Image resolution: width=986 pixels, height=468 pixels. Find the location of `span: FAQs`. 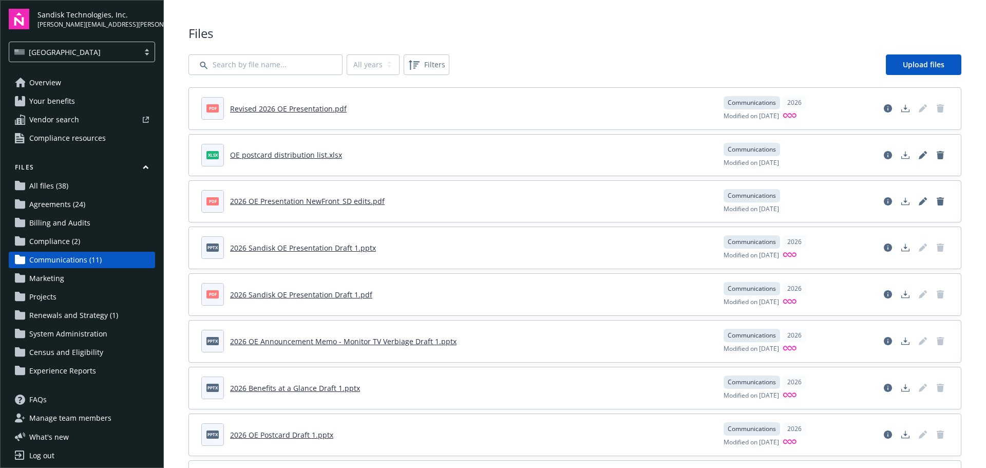

span: FAQs is located at coordinates (38, 400).